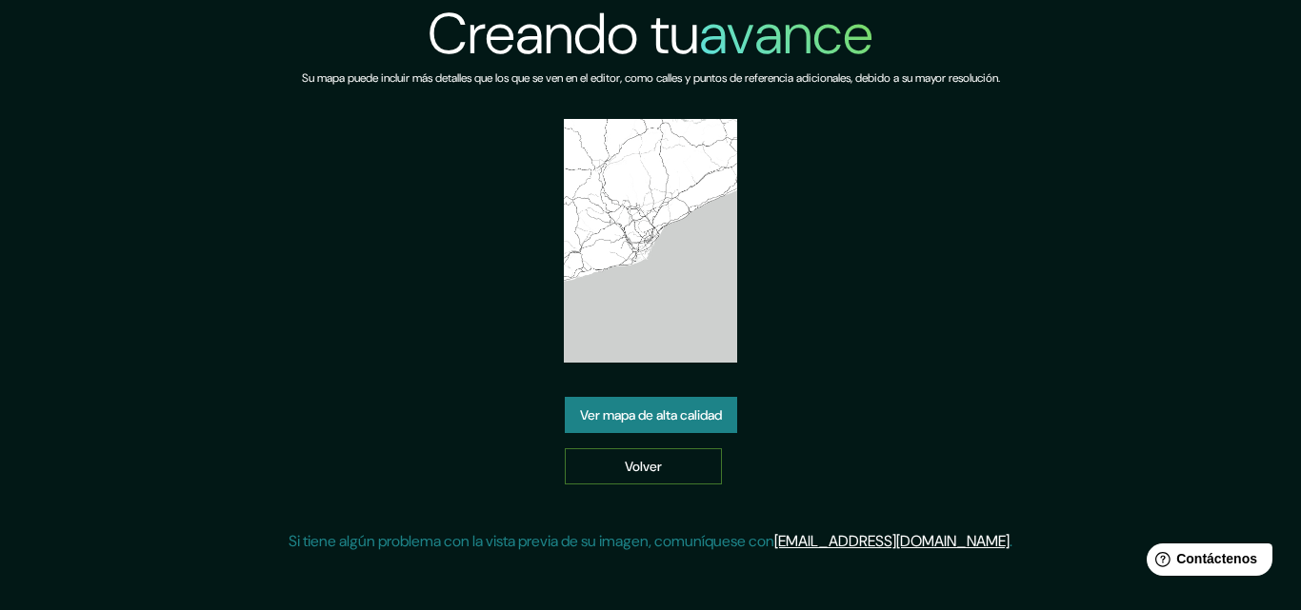  What do you see at coordinates (650, 78) in the screenshot?
I see `font: Su mapa puede incluir más detalles que los que se ven en el editor, como calles y puntos de refer...` at bounding box center [650, 78].